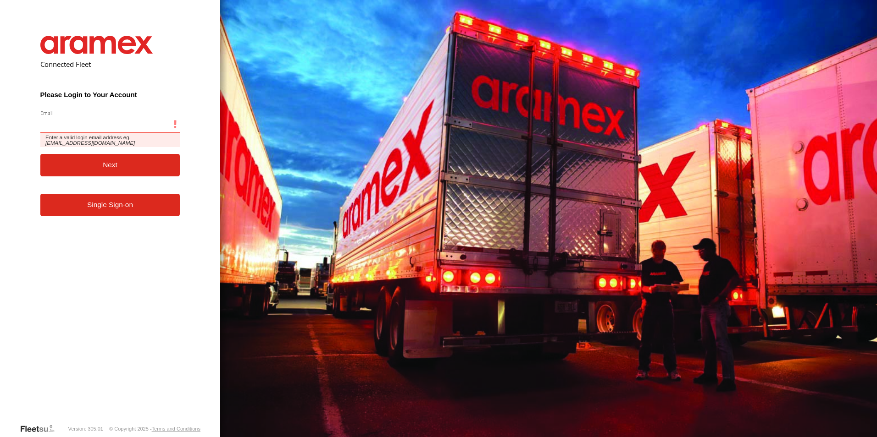 The image size is (877, 437). What do you see at coordinates (110, 94) in the screenshot?
I see `h3: Please Login to Your Account` at bounding box center [110, 94].